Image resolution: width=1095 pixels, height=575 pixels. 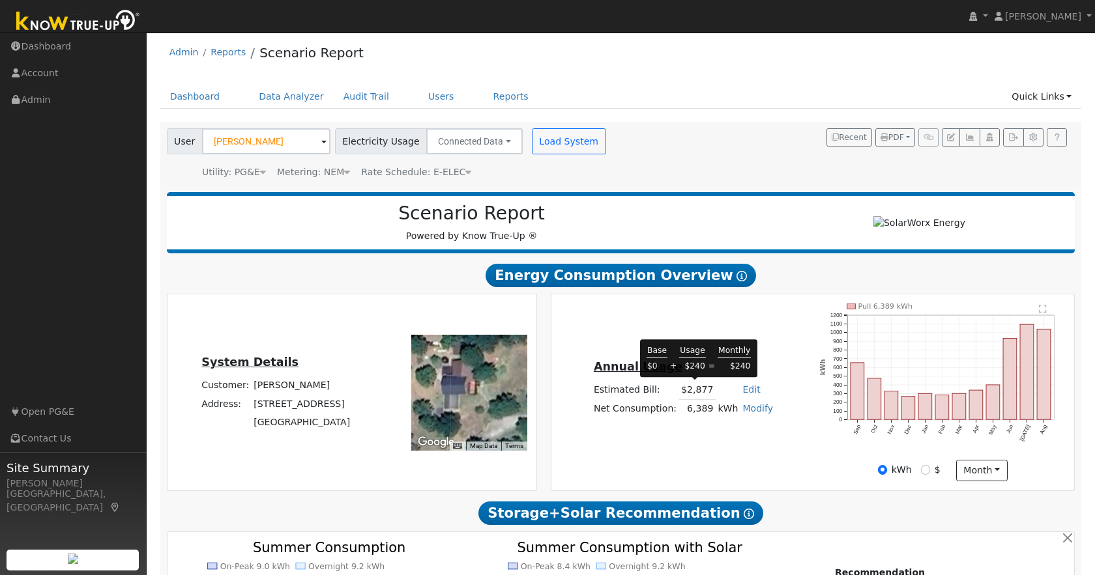 What do you see at coordinates (919, 223) in the screenshot?
I see `img: SolarWorx Energy` at bounding box center [919, 223].